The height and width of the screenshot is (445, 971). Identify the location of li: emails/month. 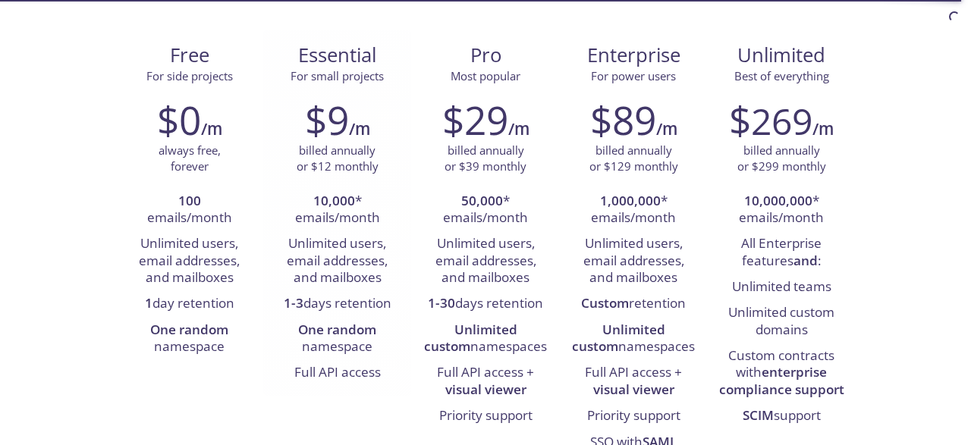
(189, 210).